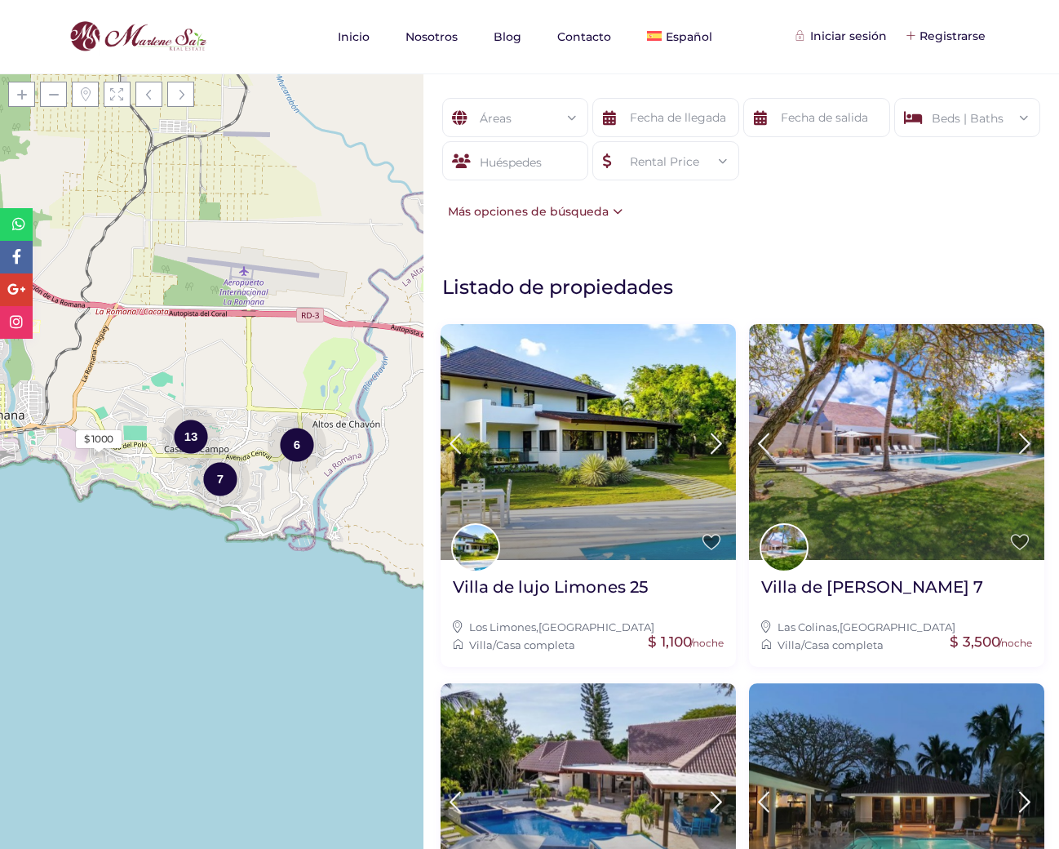  Describe the element at coordinates (747, 286) in the screenshot. I see `h1: Listado de propiedades` at that location.